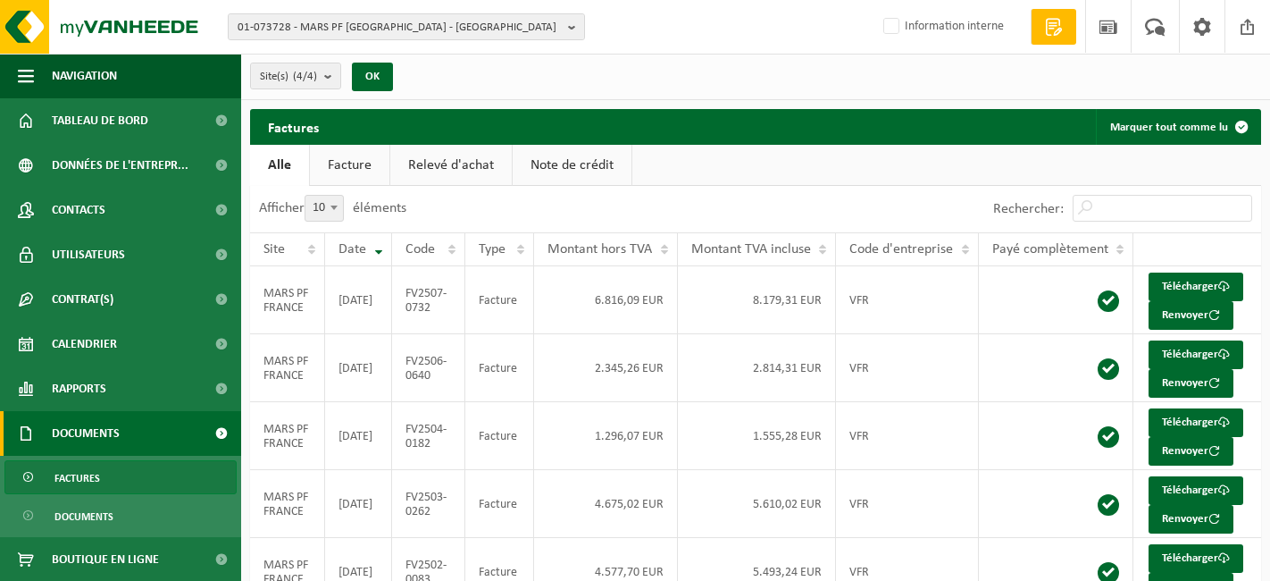  Describe the element at coordinates (572, 165) in the screenshot. I see `a: Note de crédit` at that location.